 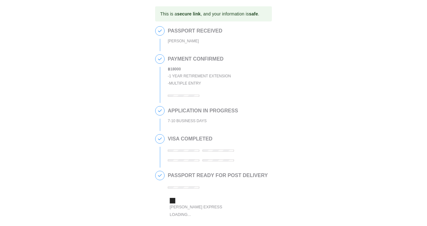 What do you see at coordinates (160, 59) in the screenshot?
I see `span: 2` at bounding box center [160, 59].